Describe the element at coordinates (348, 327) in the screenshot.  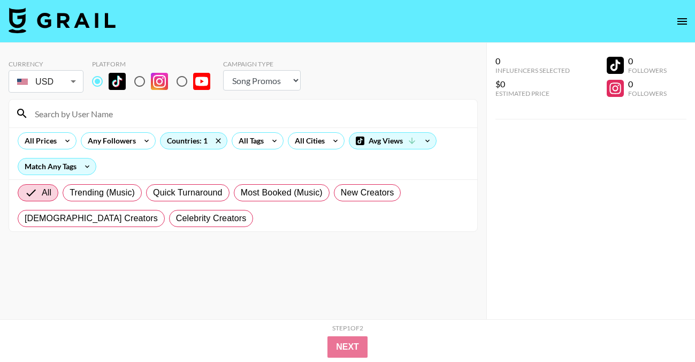
I see `div: Step 1 of 2` at that location.